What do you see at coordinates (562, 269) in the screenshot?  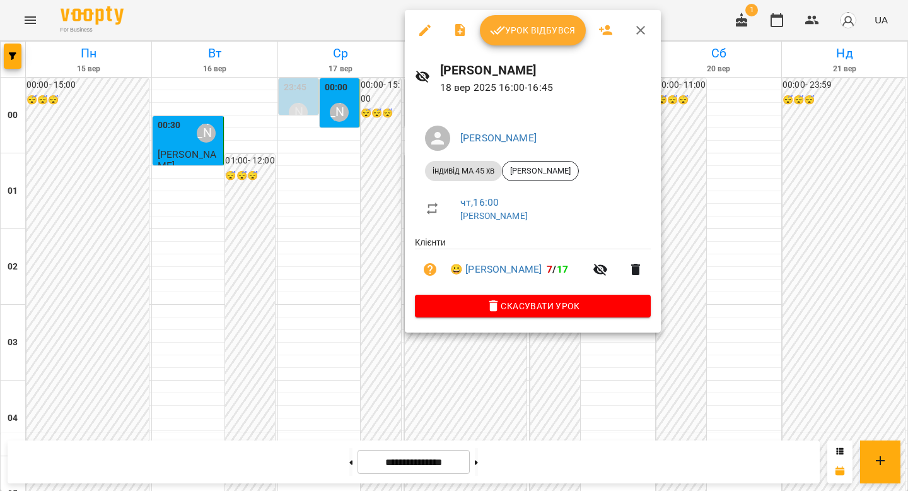 I see `span: 17` at bounding box center [562, 269].